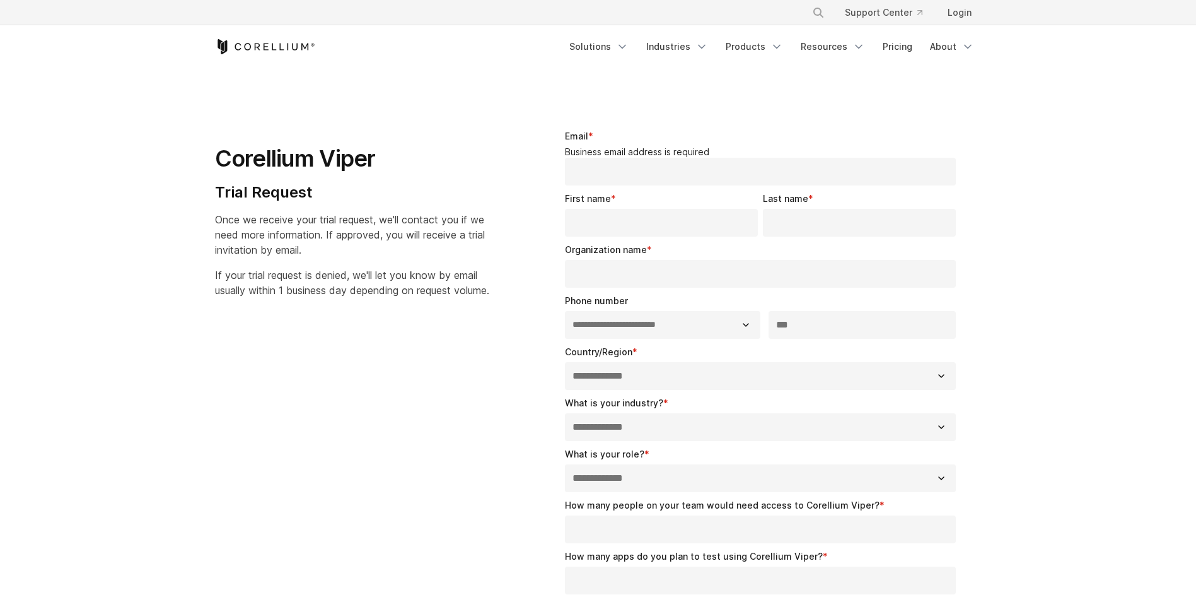  Describe the element at coordinates (614, 402) in the screenshot. I see `span: What is your industry?` at that location.